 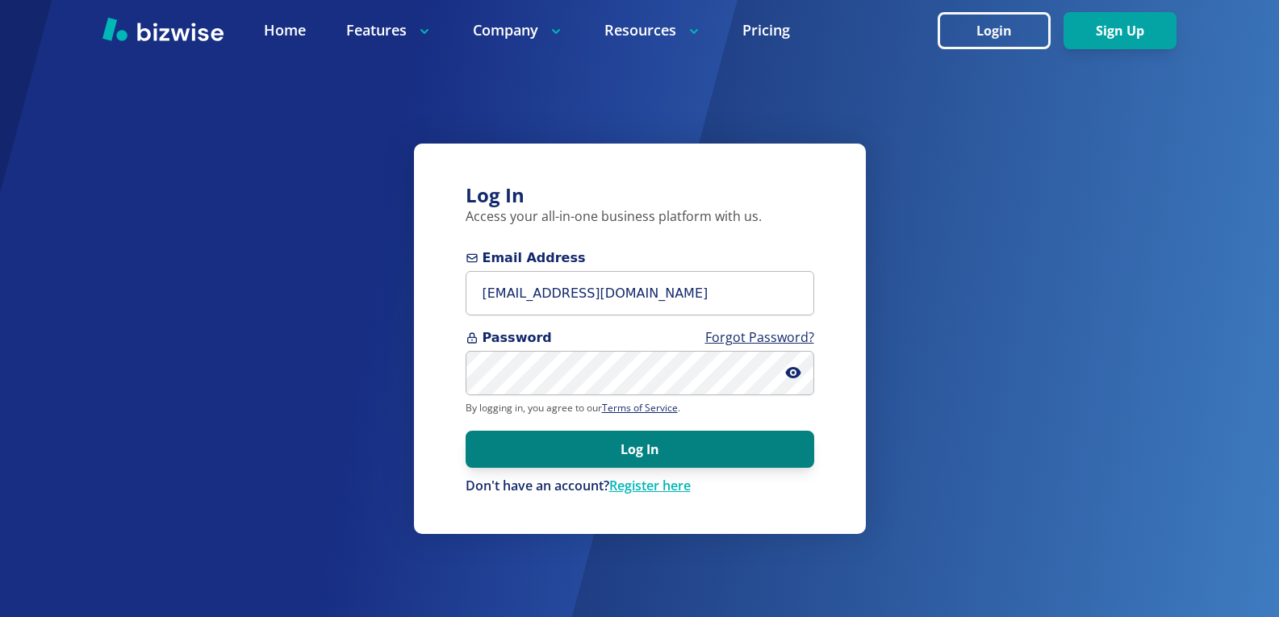 I want to click on p: Company, so click(x=518, y=30).